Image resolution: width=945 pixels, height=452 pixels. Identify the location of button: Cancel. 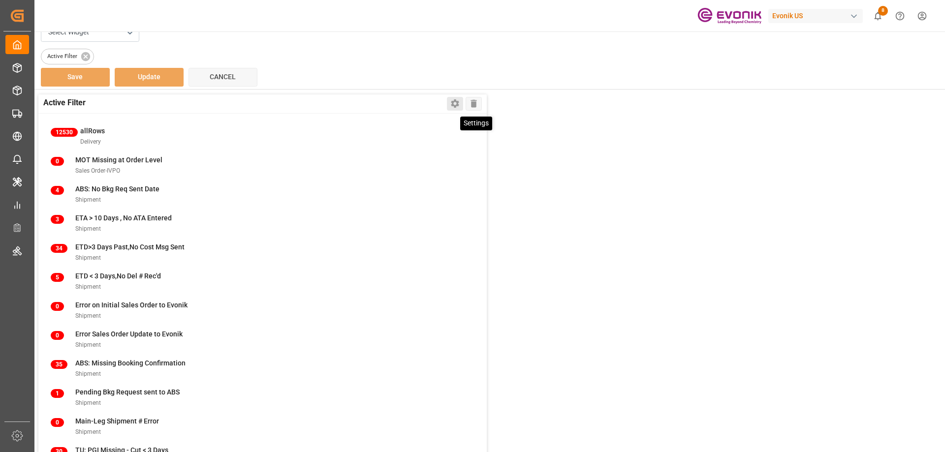
(223, 77).